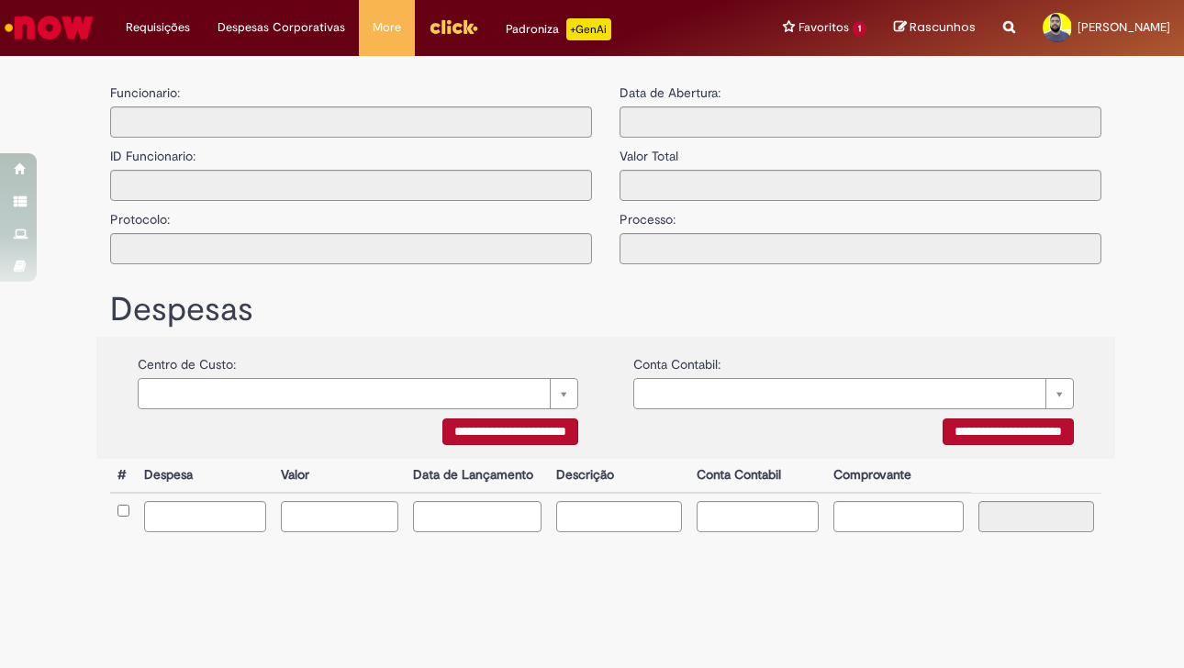 The width and height of the screenshot is (1184, 668). What do you see at coordinates (140, 215) in the screenshot?
I see `label: Protocolo:` at bounding box center [140, 215].